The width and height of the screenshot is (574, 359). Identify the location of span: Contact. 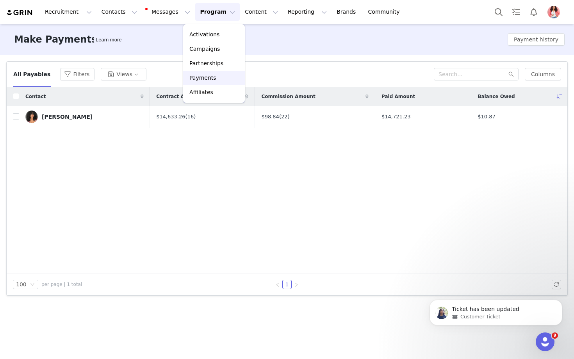
(36, 96).